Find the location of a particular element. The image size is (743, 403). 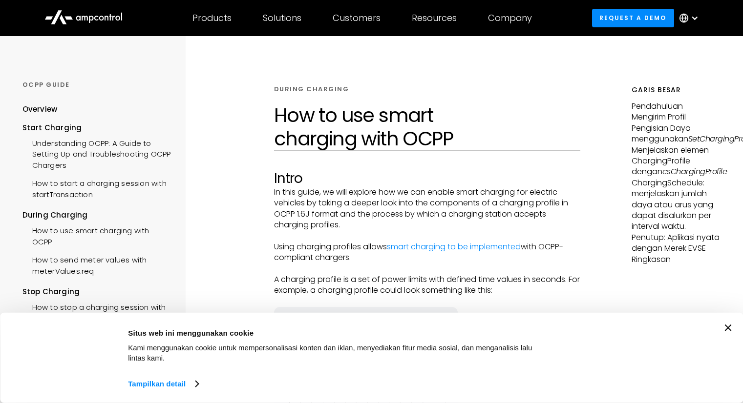

font: Penutup: Aplikasi nyata dengan Merek EVSE is located at coordinates (675, 243).